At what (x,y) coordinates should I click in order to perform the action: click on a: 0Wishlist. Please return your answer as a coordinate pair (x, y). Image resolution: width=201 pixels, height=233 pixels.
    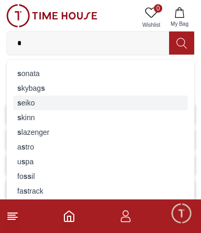
    Looking at the image, I should click on (152, 17).